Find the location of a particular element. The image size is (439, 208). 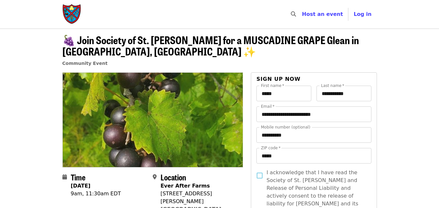

input: Mobile number (optional) is located at coordinates (313, 135).